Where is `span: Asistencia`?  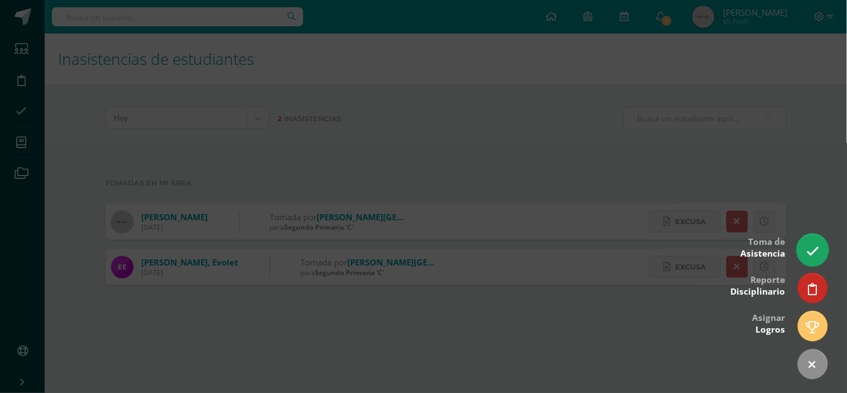 span: Asistencia is located at coordinates (763, 253).